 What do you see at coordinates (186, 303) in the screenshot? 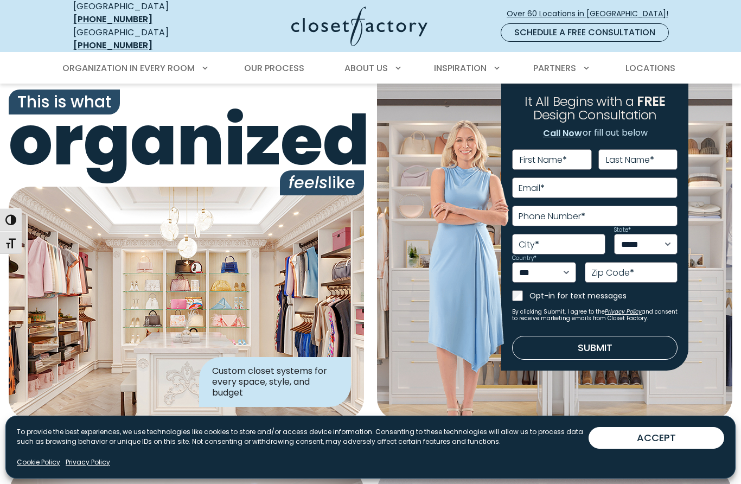
I see `img: Closet Factory designed closet` at bounding box center [186, 303].